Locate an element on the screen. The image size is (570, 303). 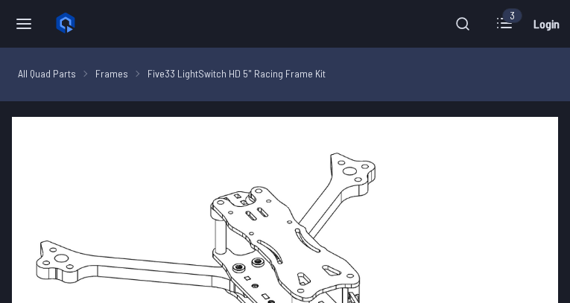
div: 3 is located at coordinates (512, 16).